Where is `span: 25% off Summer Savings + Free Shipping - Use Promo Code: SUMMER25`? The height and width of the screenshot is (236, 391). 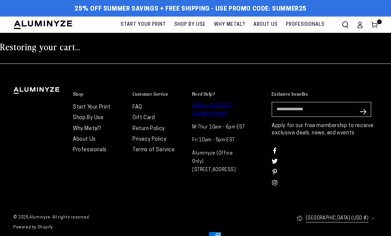
span: 25% off Summer Savings + Free Shipping - Use Promo Code: SUMMER25 is located at coordinates (191, 9).